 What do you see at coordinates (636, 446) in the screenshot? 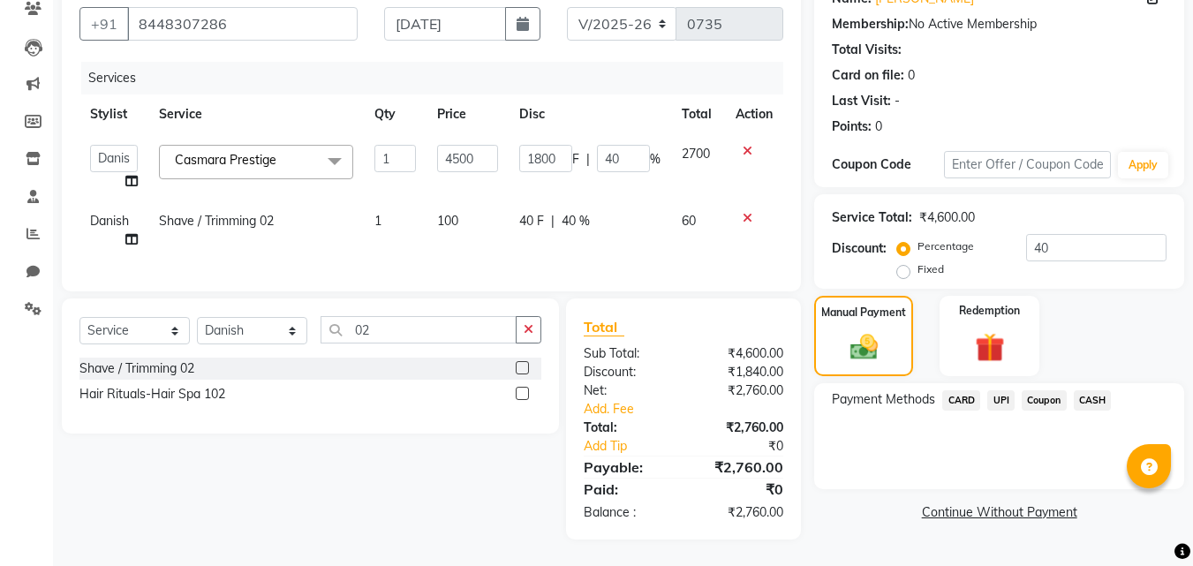
I see `a: Add Tip` at bounding box center [636, 446].